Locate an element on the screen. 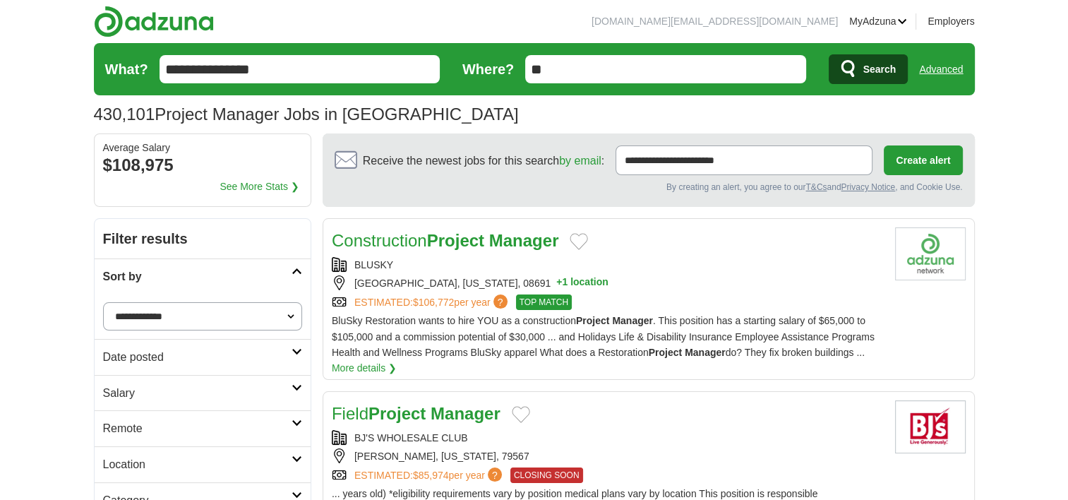  a: Privacy Notice is located at coordinates (868, 187).